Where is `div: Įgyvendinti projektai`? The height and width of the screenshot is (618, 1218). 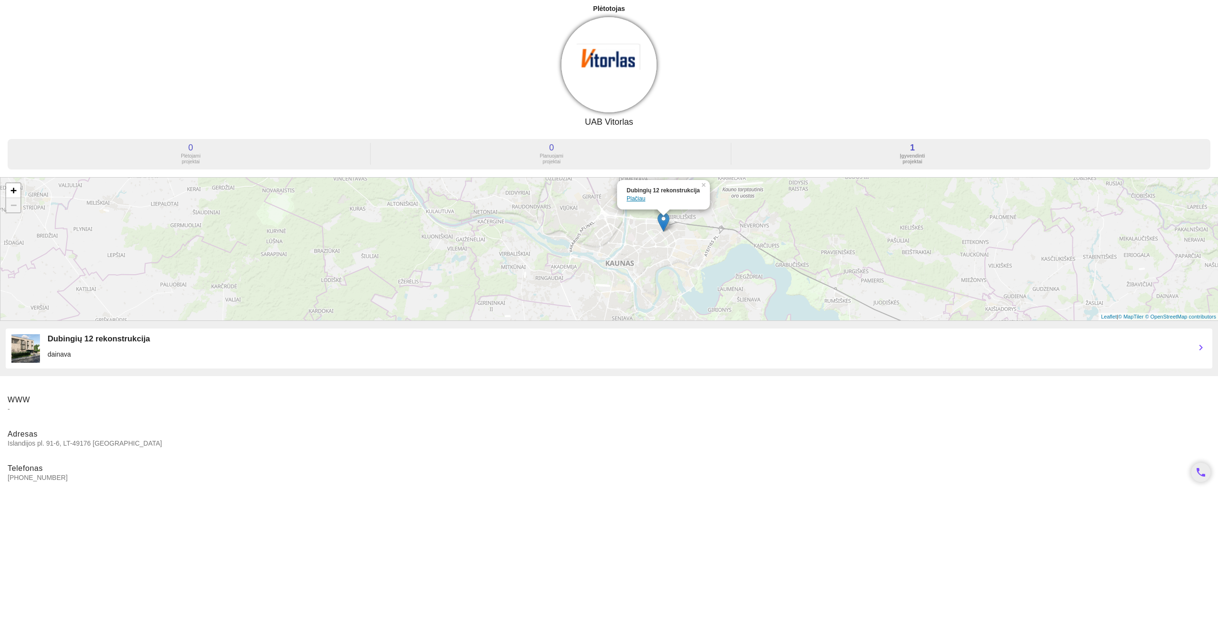 div: Įgyvendinti projektai is located at coordinates (913, 159).